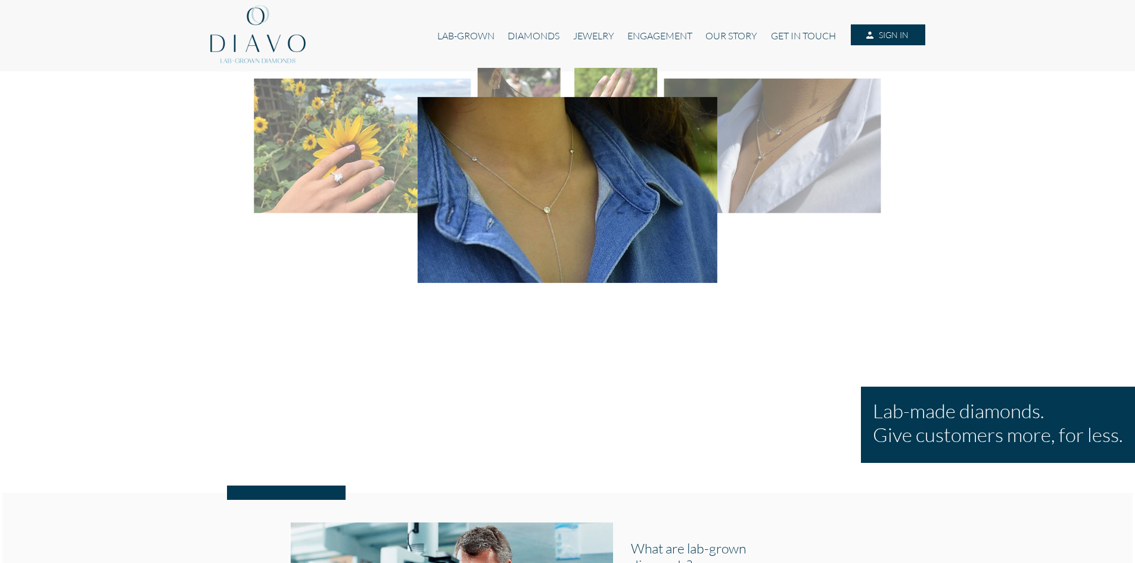 The height and width of the screenshot is (563, 1135). Describe the element at coordinates (888, 35) in the screenshot. I see `a: SIGN IN` at that location.